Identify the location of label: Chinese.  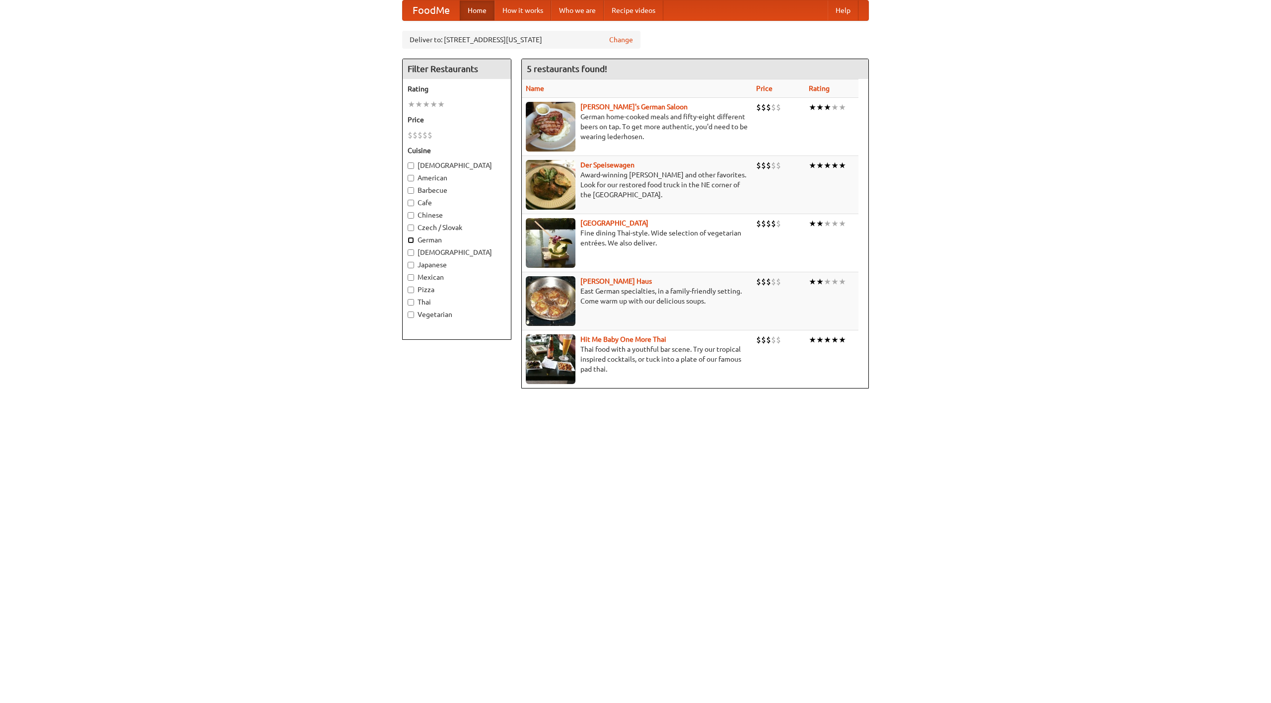
(457, 215).